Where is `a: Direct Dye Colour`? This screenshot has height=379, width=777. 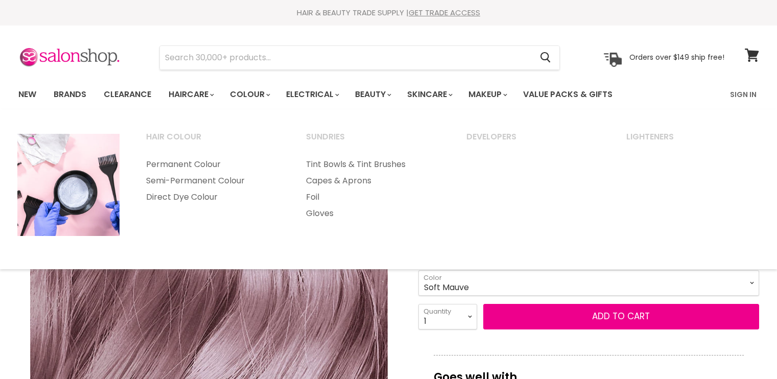
a: Direct Dye Colour is located at coordinates (212, 197).